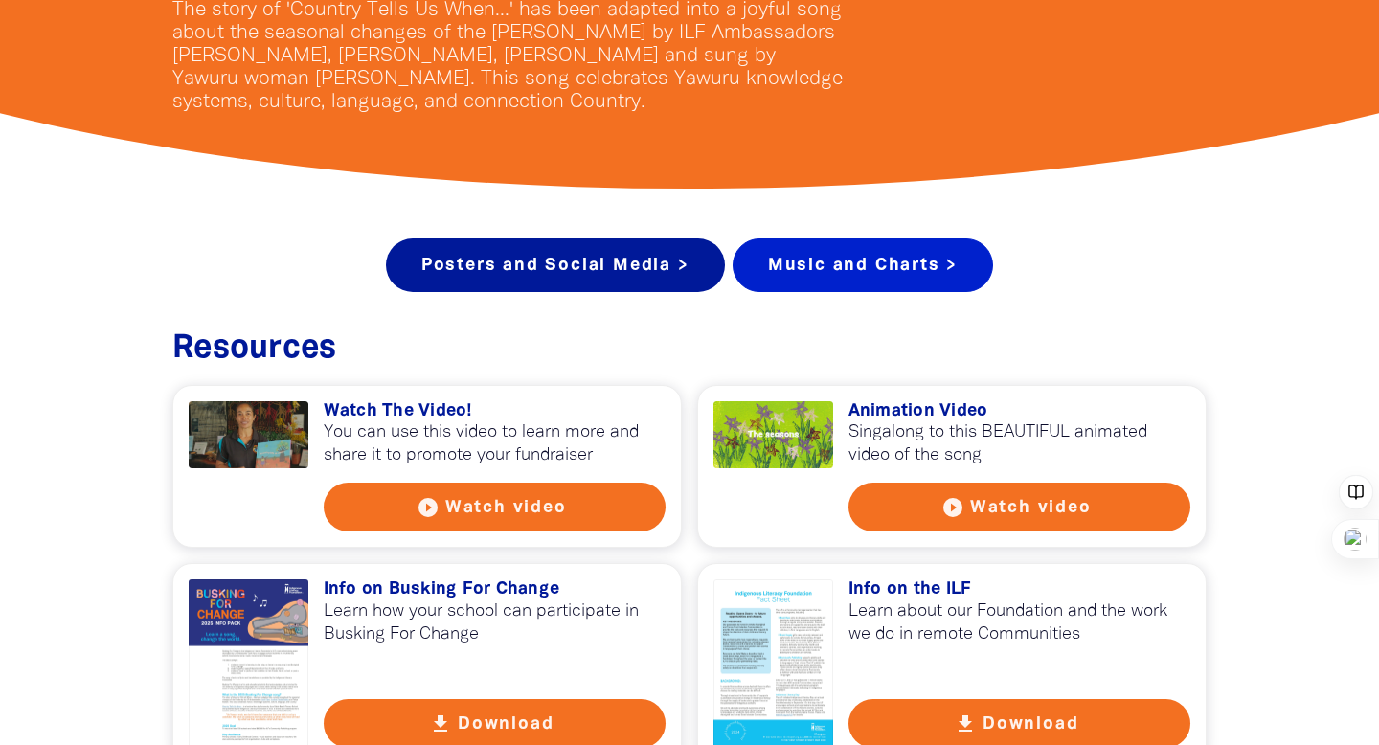 Image resolution: width=1379 pixels, height=745 pixels. Describe the element at coordinates (1020, 590) in the screenshot. I see `h3: Info on the ILF` at that location.